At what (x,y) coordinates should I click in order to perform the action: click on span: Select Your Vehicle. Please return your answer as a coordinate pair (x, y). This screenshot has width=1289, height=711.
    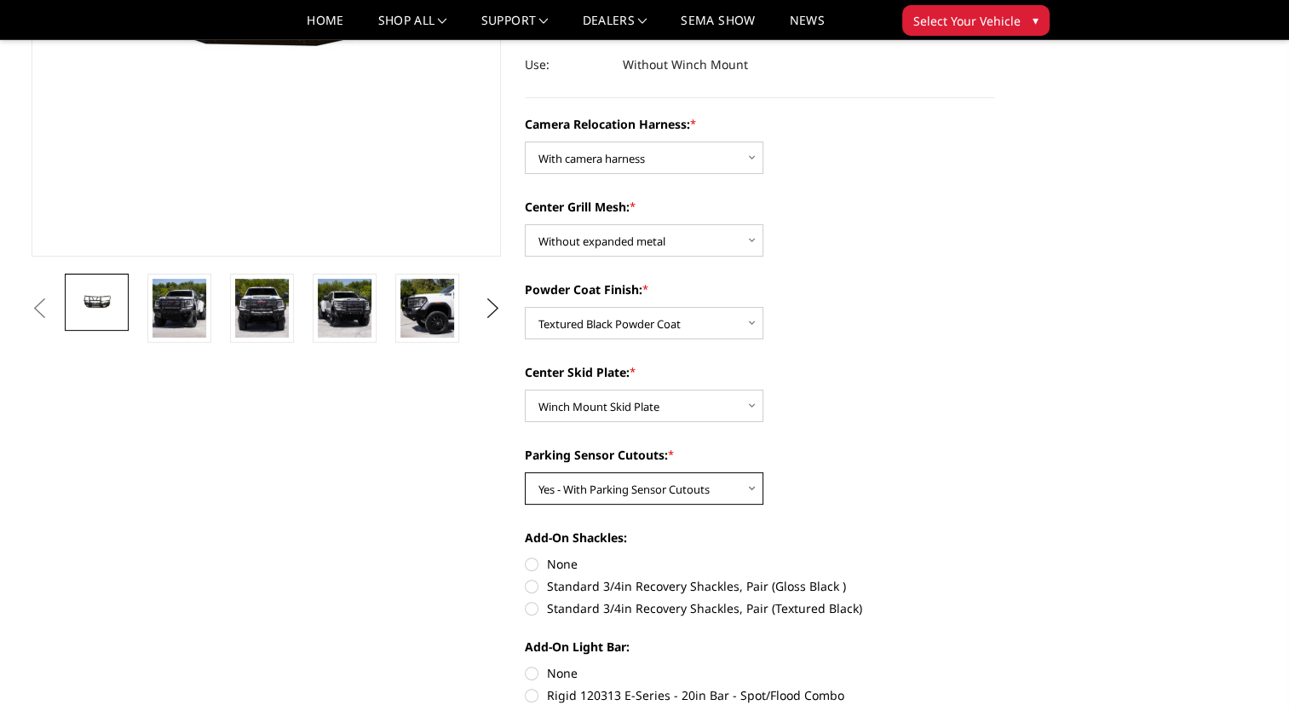
    Looking at the image, I should click on (967, 20).